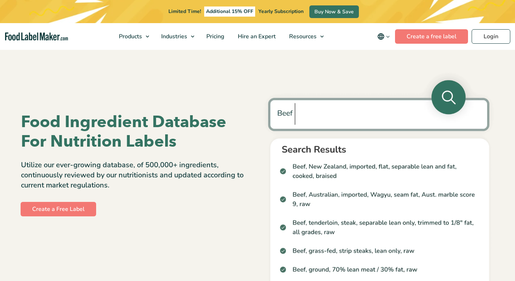 The image size is (515, 281). What do you see at coordinates (137, 132) in the screenshot?
I see `h1: Food Ingredient Database For Nutrition Labels` at bounding box center [137, 132].